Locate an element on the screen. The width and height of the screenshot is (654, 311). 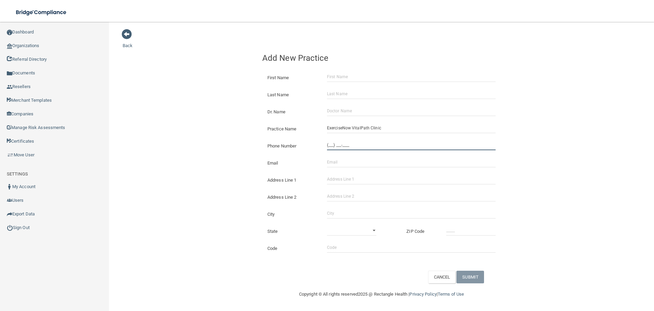
img: ic_reseller.de258add.png is located at coordinates (10, 87).